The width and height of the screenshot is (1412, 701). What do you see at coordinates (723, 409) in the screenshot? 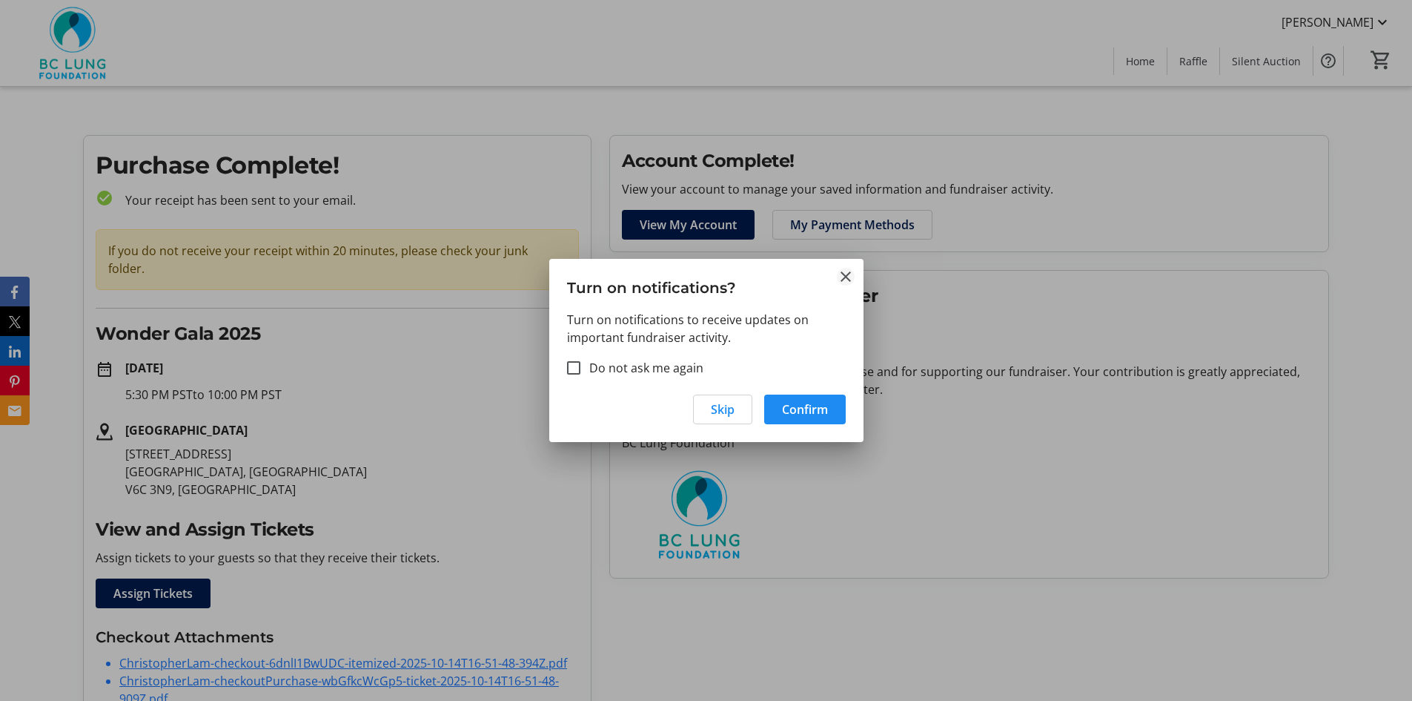
I see `span: Skip` at bounding box center [723, 409].